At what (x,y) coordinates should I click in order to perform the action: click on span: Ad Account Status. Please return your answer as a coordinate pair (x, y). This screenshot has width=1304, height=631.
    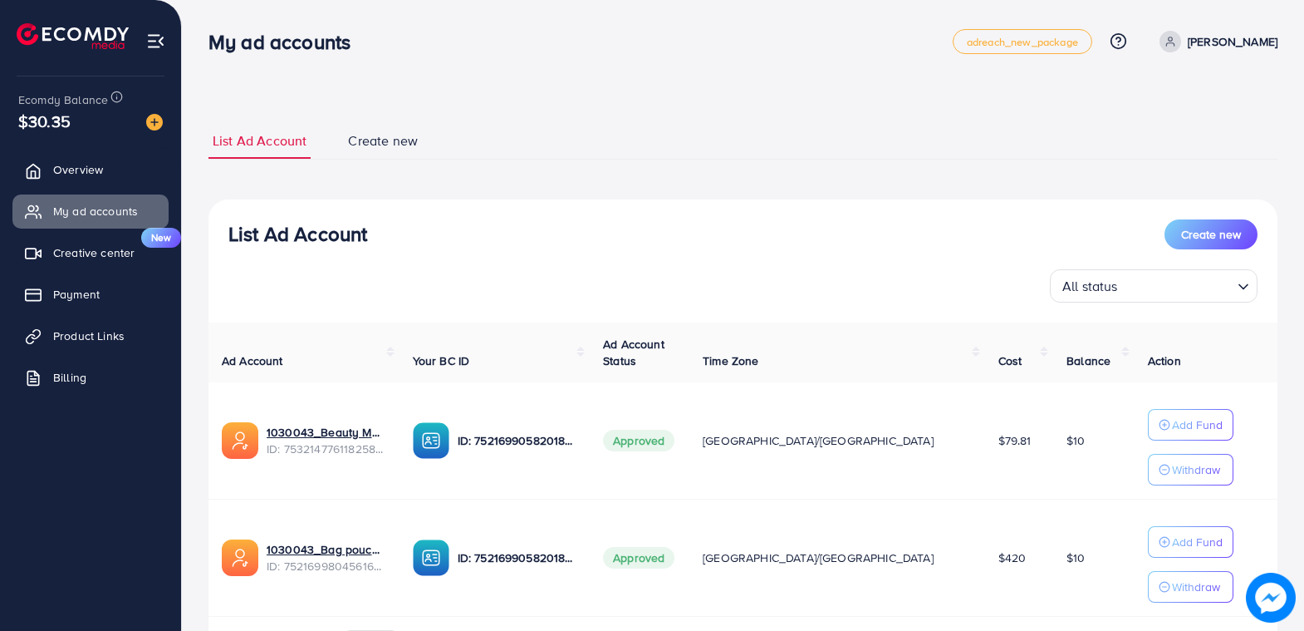
    Looking at the image, I should click on (634, 352).